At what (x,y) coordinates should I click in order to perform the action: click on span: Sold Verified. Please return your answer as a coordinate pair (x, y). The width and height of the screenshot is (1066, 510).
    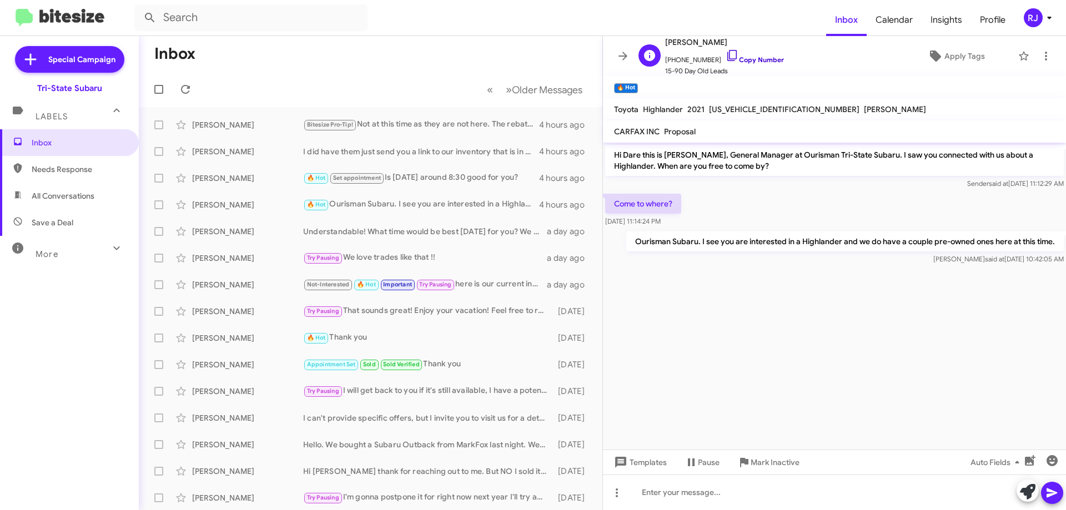
    Looking at the image, I should click on (401, 364).